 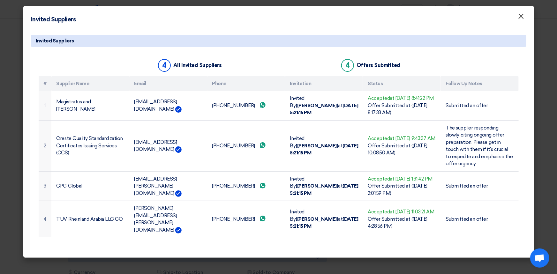 I want to click on td: Creste Quality Standardization Certificates Issuing Services (CCS), so click(x=90, y=146).